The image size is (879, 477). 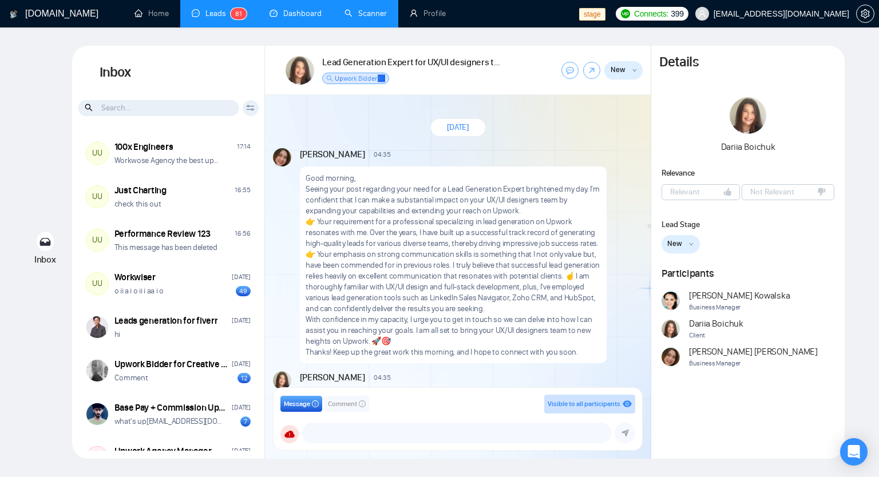 What do you see at coordinates (172, 452) in the screenshot?
I see `div: Upwork Agency Manager – Project Bidding & Promotion` at bounding box center [172, 452].